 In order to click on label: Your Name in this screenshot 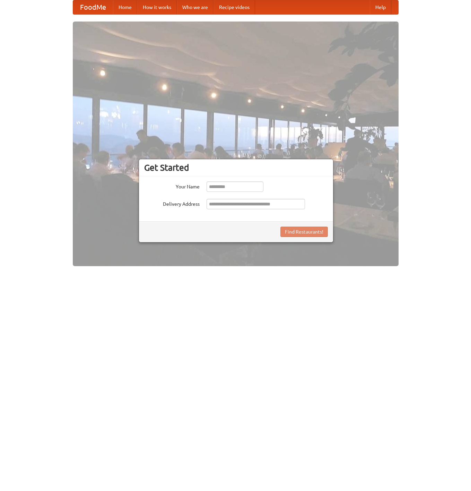, I will do `click(172, 186)`.